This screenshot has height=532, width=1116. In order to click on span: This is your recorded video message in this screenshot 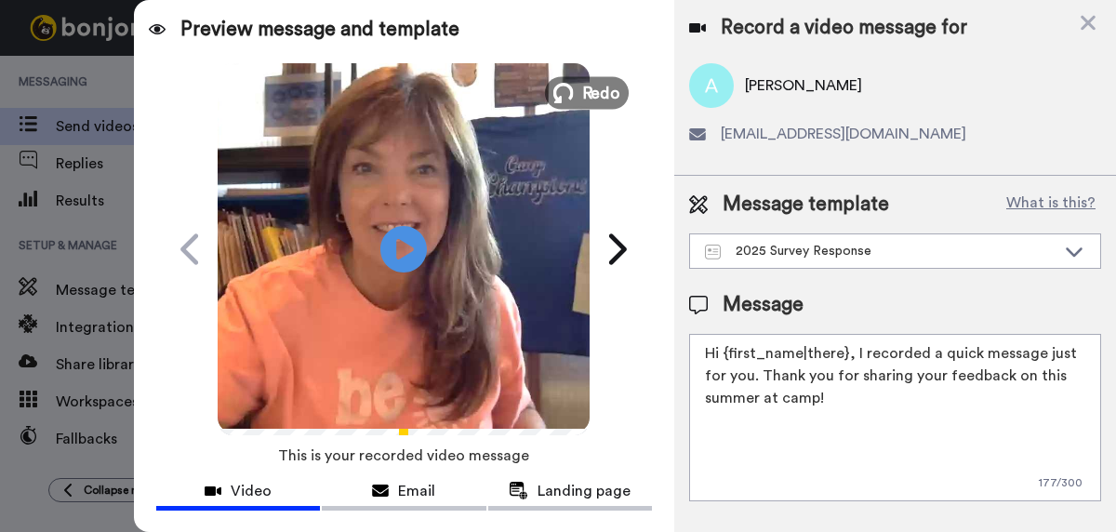, I will do `click(404, 456)`.